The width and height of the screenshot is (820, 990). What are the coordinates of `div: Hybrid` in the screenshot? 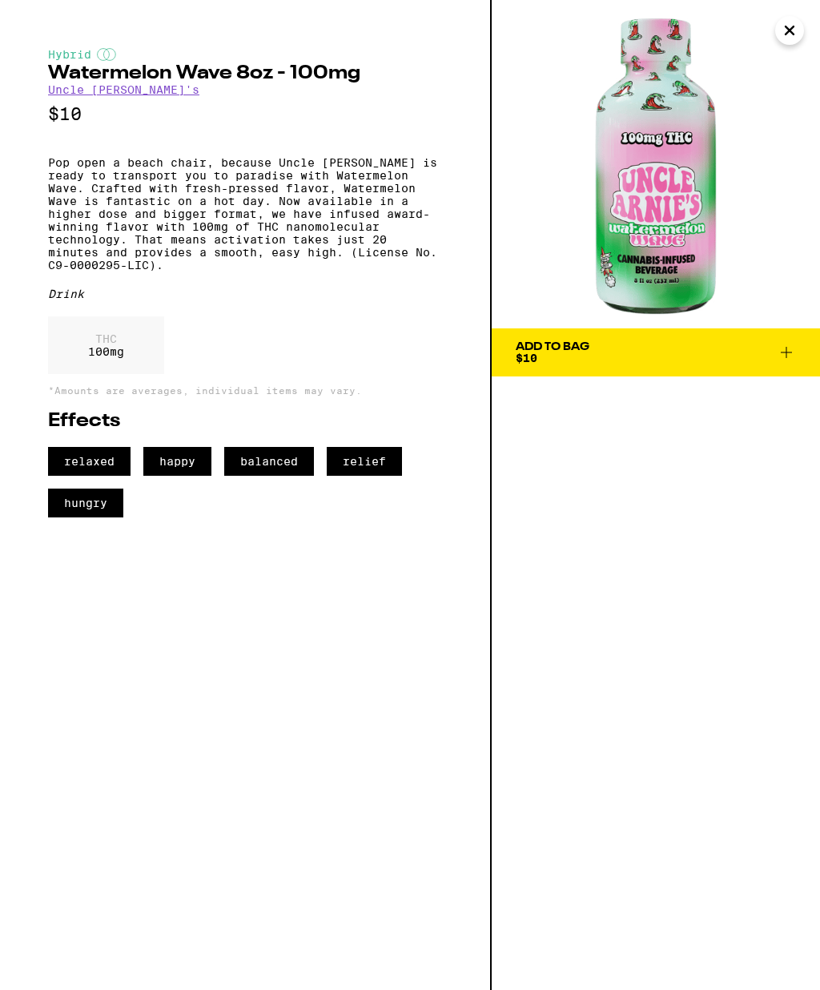 It's located at (245, 54).